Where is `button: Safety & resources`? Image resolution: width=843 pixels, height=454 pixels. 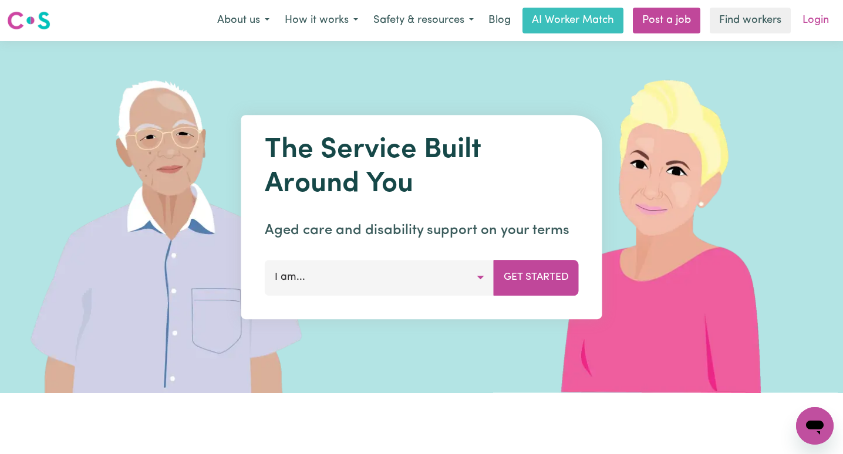 button: Safety & resources is located at coordinates (423, 21).